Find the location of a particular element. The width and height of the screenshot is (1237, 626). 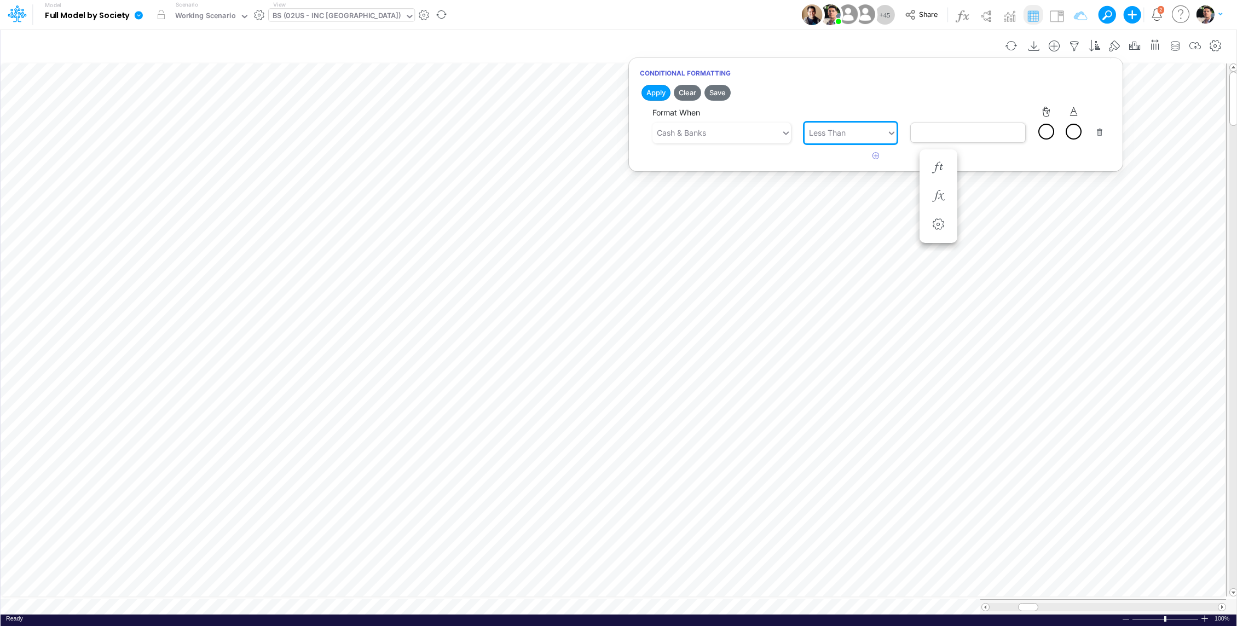

div: Zoom level is located at coordinates (1222, 618).